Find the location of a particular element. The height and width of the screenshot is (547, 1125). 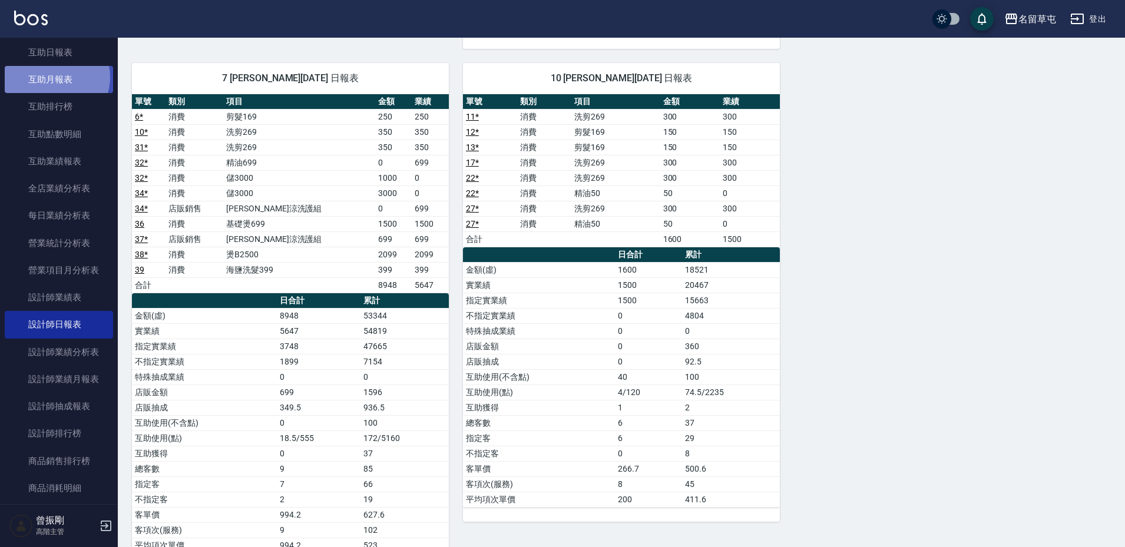

td: 250 is located at coordinates (430, 117).